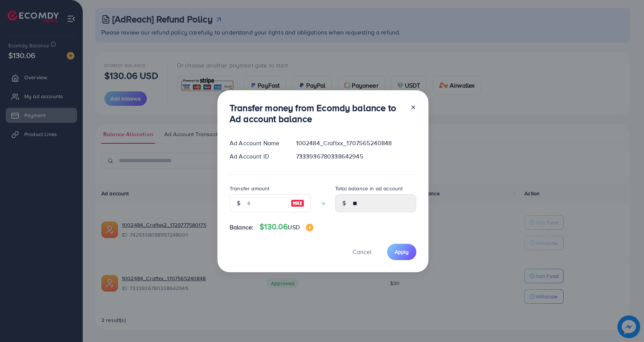 Image resolution: width=644 pixels, height=342 pixels. What do you see at coordinates (362, 252) in the screenshot?
I see `span: Cancel` at bounding box center [362, 252].